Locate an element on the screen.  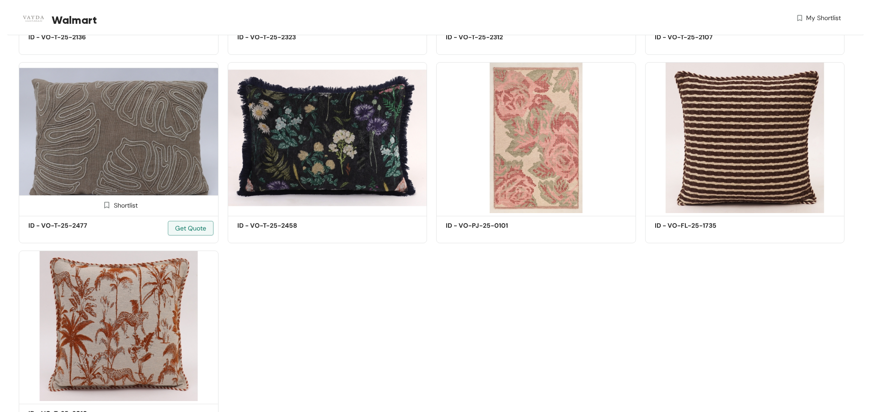
img: wishlist is located at coordinates (800, 18).